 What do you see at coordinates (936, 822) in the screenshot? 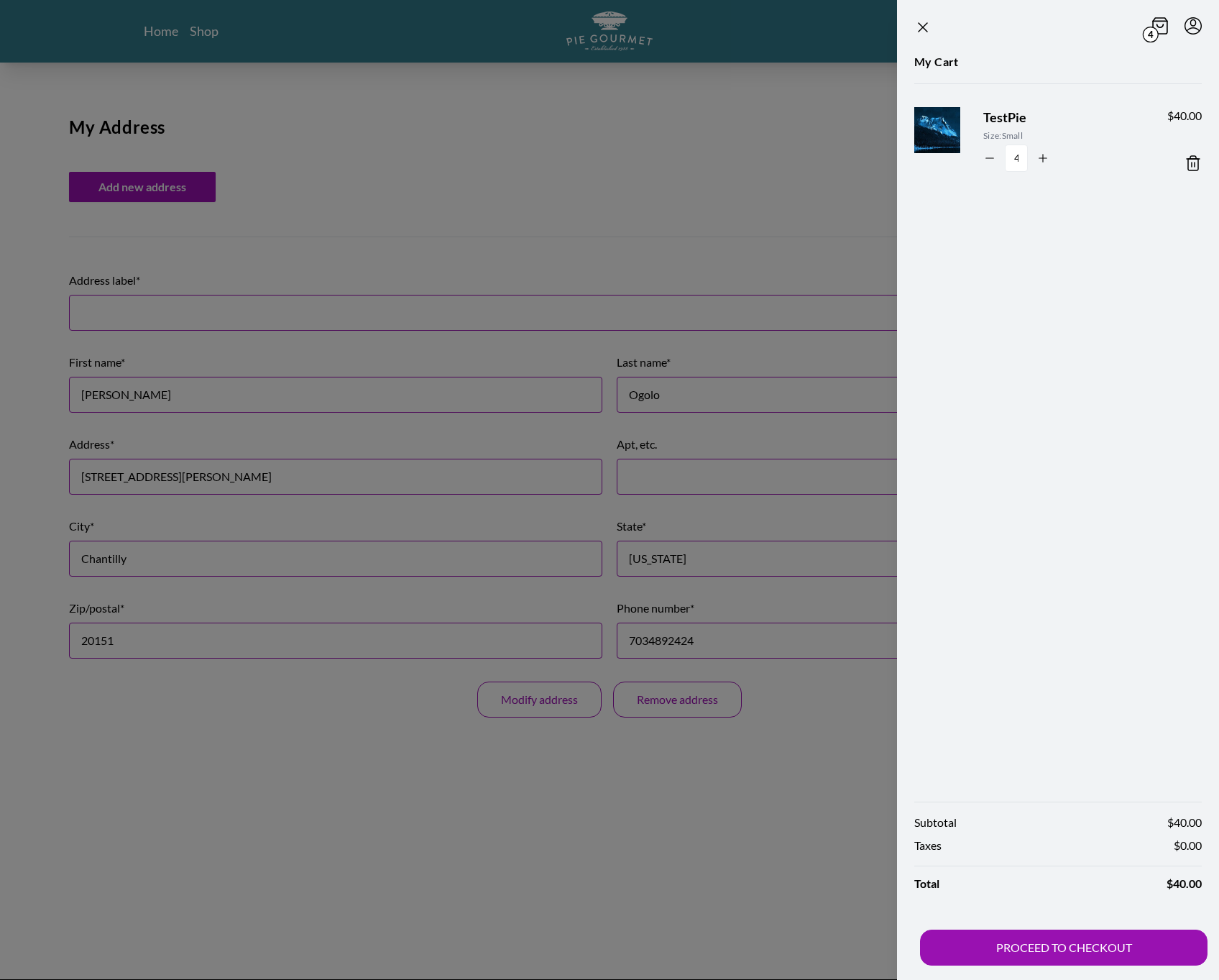
I see `span: Subtotal` at bounding box center [936, 822].